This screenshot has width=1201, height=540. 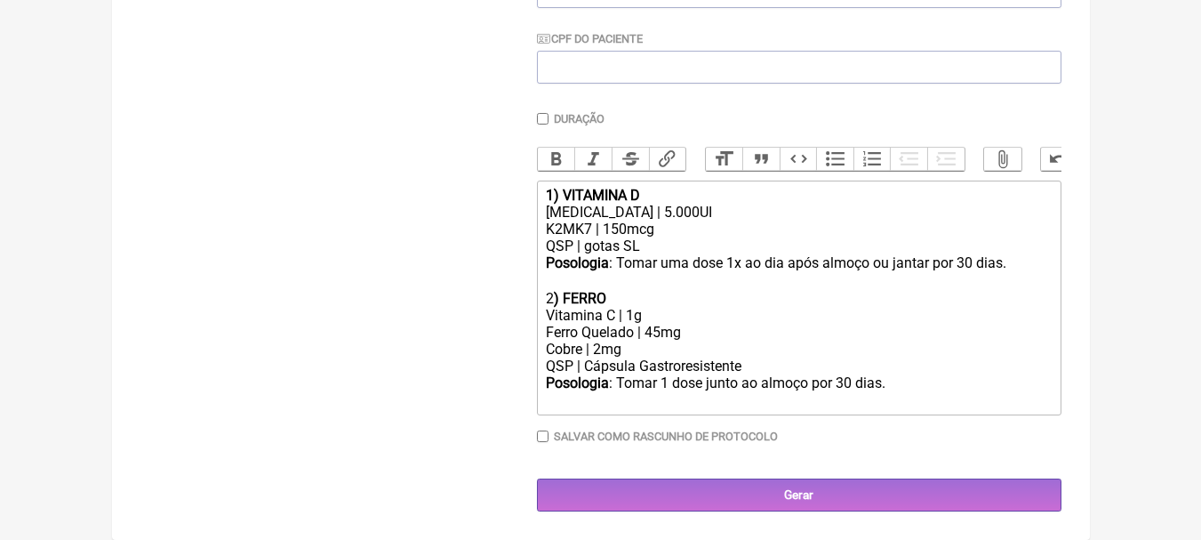 I want to click on div: : Tomar 1 dose junto ao almoço por 30 dias., so click(x=798, y=382).